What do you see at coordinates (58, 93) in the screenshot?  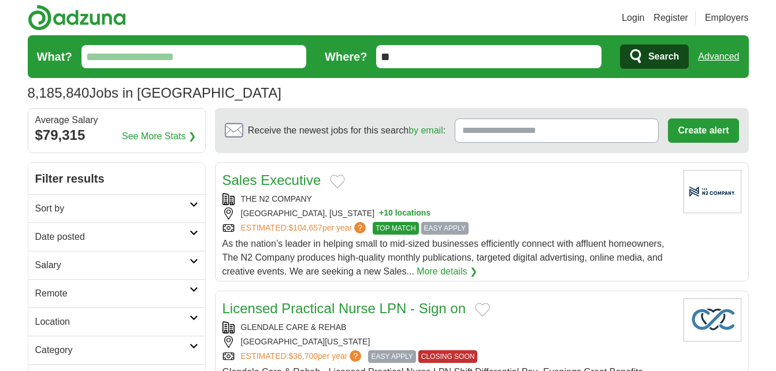 I see `span: 8,185,840` at bounding box center [58, 93].